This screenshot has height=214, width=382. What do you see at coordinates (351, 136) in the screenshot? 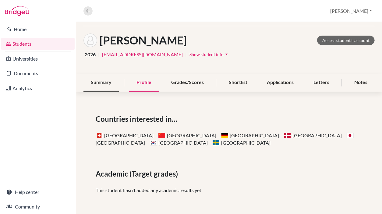
I see `span: Japan` at bounding box center [351, 136].